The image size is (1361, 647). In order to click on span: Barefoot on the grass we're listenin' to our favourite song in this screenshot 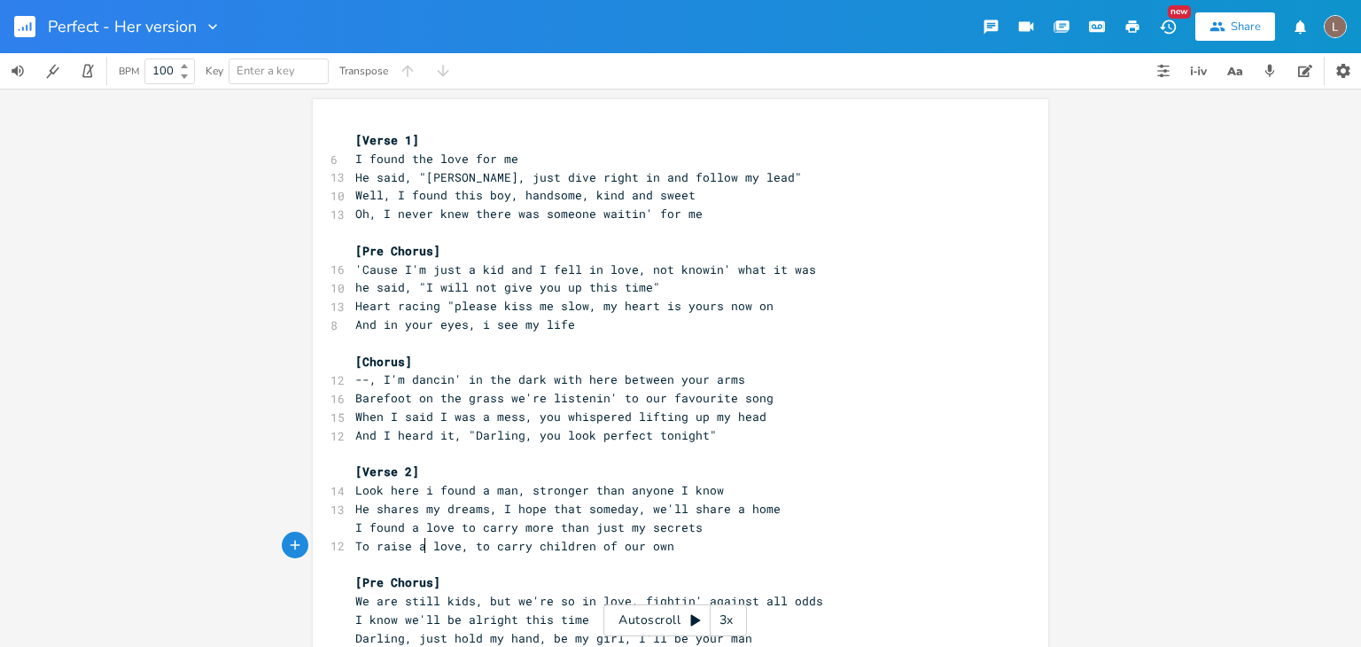, I will do `click(564, 398)`.